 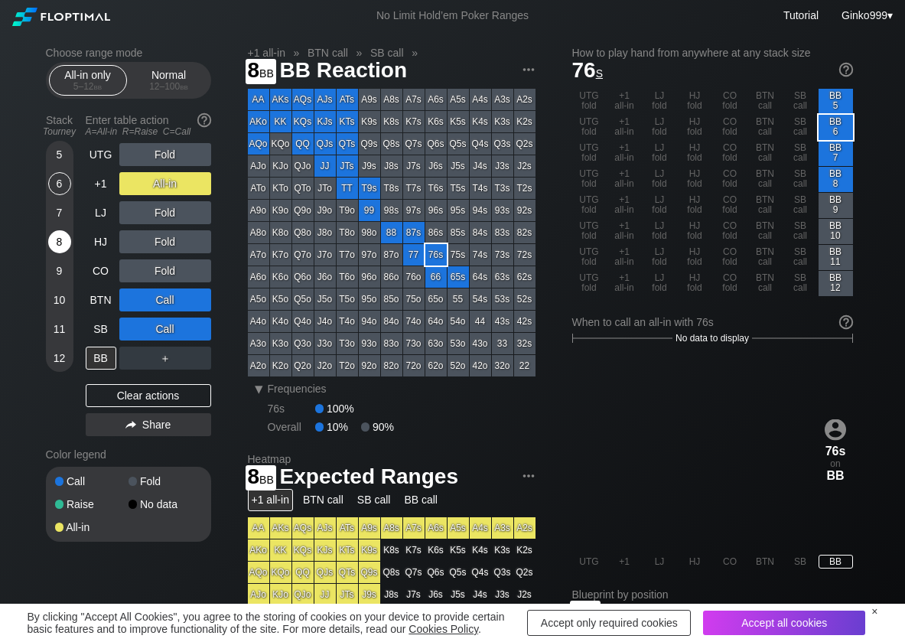 I want to click on div: A8s, so click(x=392, y=99).